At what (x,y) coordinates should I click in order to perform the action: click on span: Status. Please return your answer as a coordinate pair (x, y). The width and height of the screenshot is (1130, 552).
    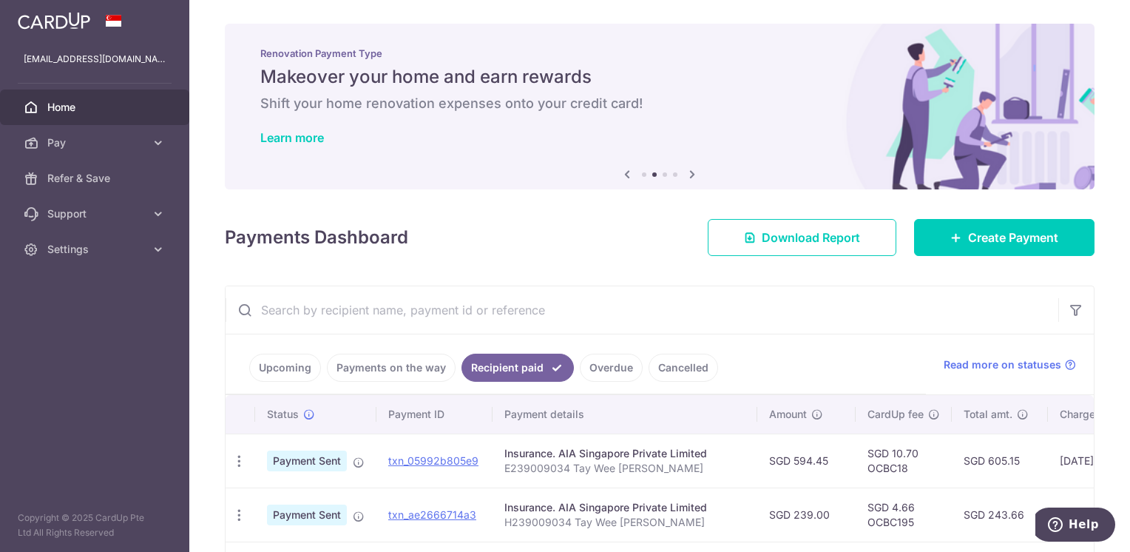
    Looking at the image, I should click on (283, 414).